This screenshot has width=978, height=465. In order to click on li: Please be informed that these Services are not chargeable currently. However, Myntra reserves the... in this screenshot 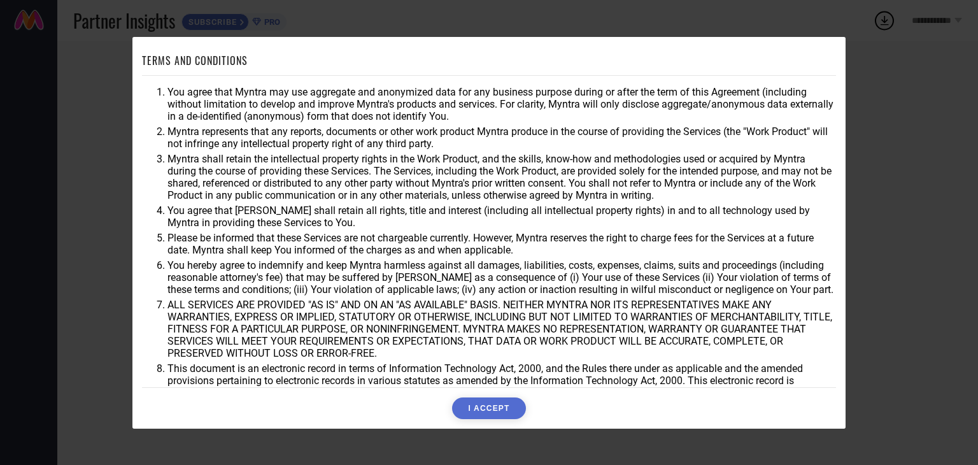, I will do `click(502, 244)`.